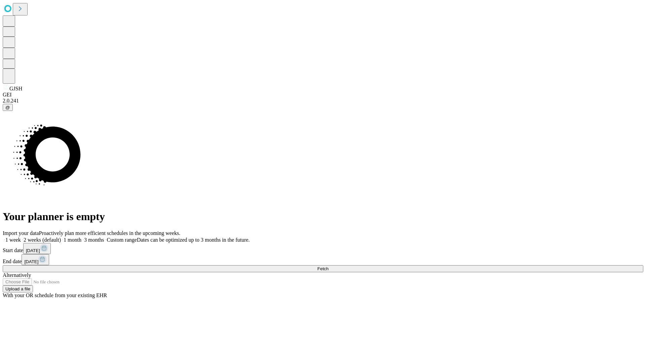 The image size is (646, 363). What do you see at coordinates (323, 269) in the screenshot?
I see `span: Fetch` at bounding box center [323, 269].